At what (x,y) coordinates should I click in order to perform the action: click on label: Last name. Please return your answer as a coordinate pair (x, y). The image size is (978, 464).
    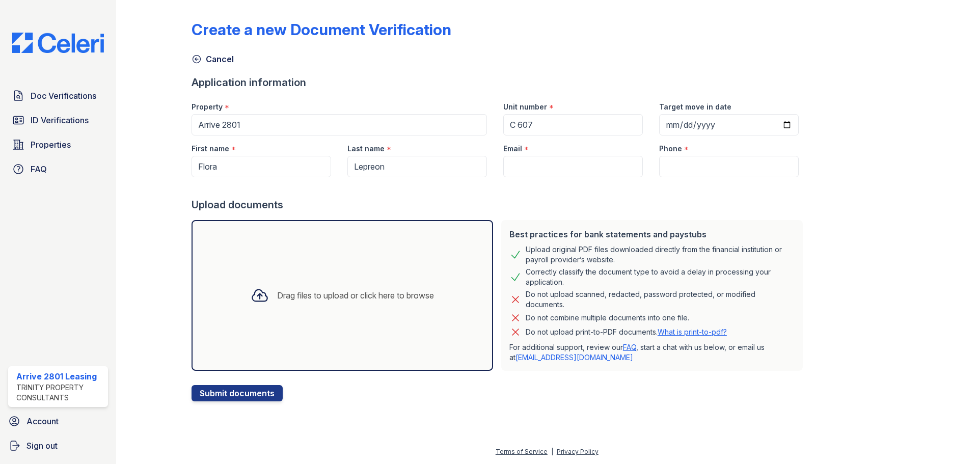
    Looking at the image, I should click on (366, 149).